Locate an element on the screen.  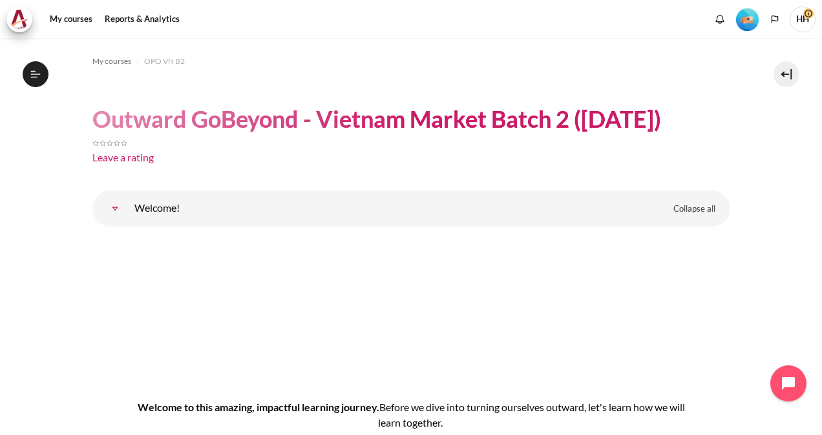
span: HH is located at coordinates (802, 19).